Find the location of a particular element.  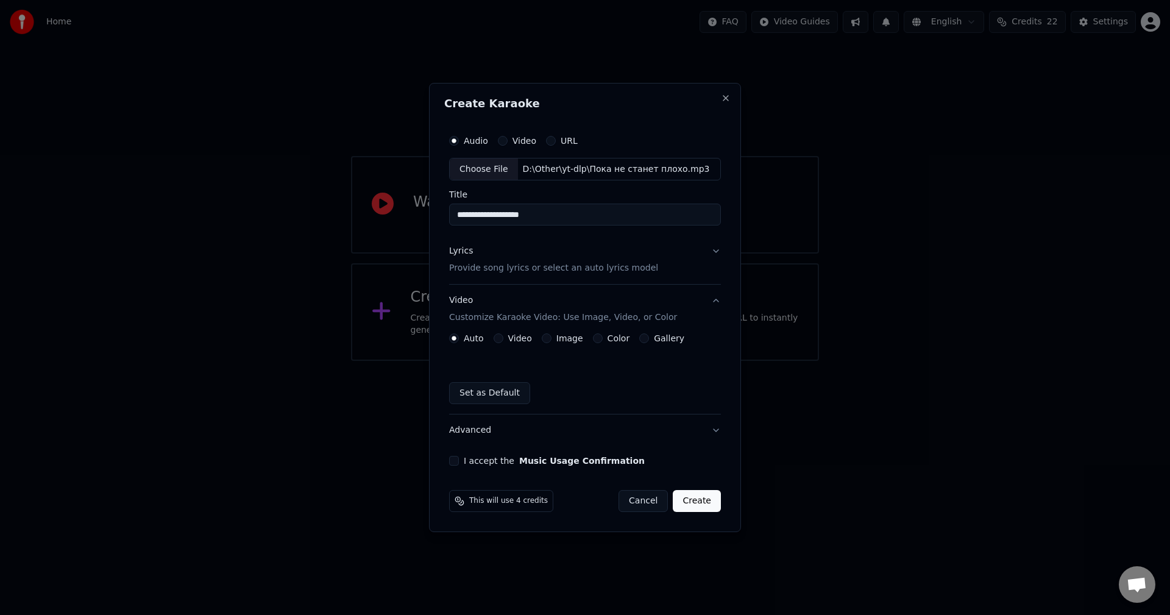

div: Lyrics is located at coordinates (461, 252).